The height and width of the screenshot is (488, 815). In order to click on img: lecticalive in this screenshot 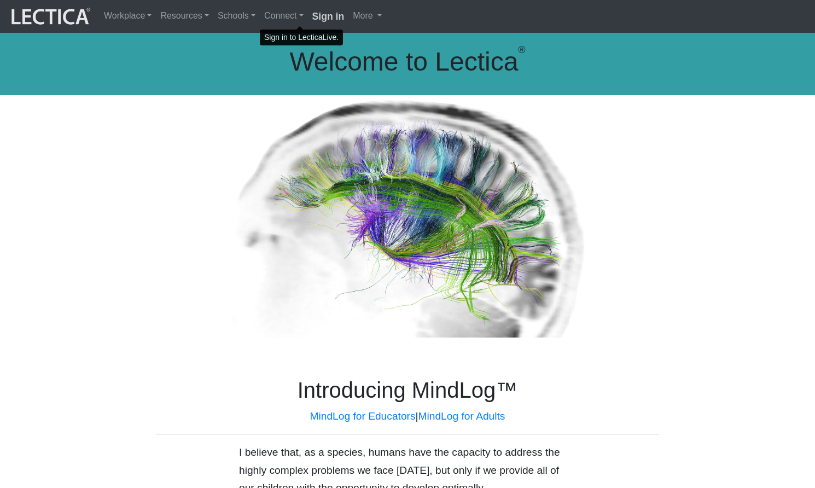, I will do `click(50, 16)`.